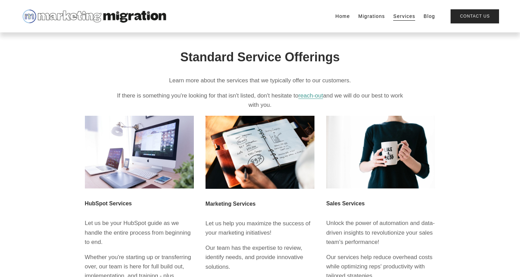 This screenshot has height=277, width=520. Describe the element at coordinates (139, 232) in the screenshot. I see `p: Let us be your HubSpot guide as we handle the entire process from beginning to end.` at that location.